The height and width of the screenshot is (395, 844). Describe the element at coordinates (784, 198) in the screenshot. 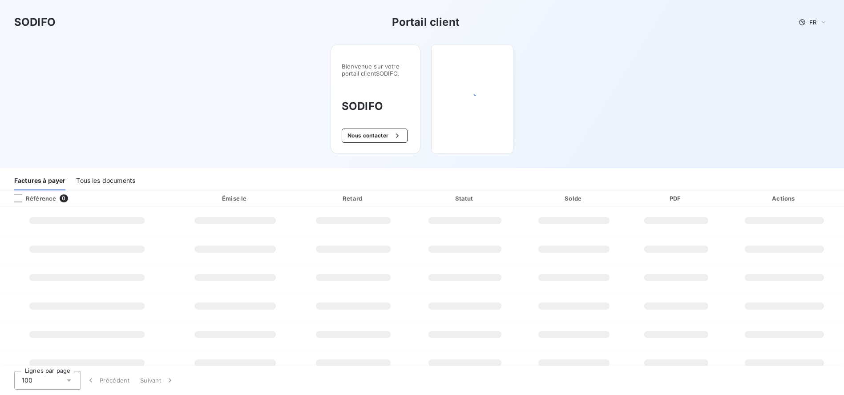

I see `div: Actions` at that location.